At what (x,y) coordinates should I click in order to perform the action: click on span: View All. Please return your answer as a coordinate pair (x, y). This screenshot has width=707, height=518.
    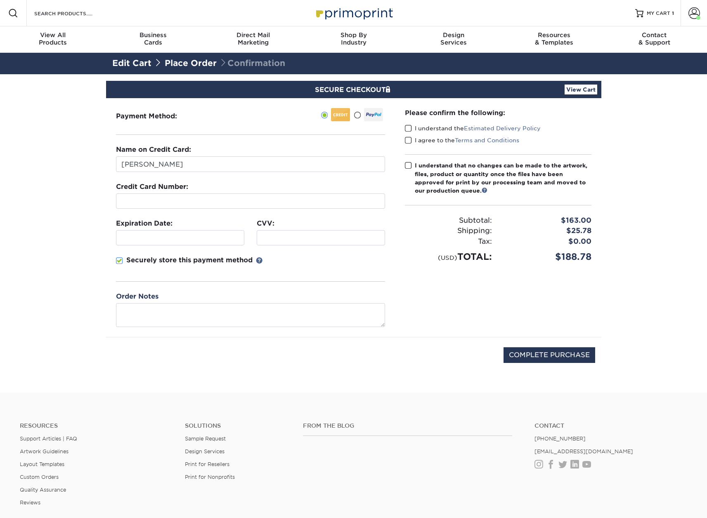
    Looking at the image, I should click on (53, 35).